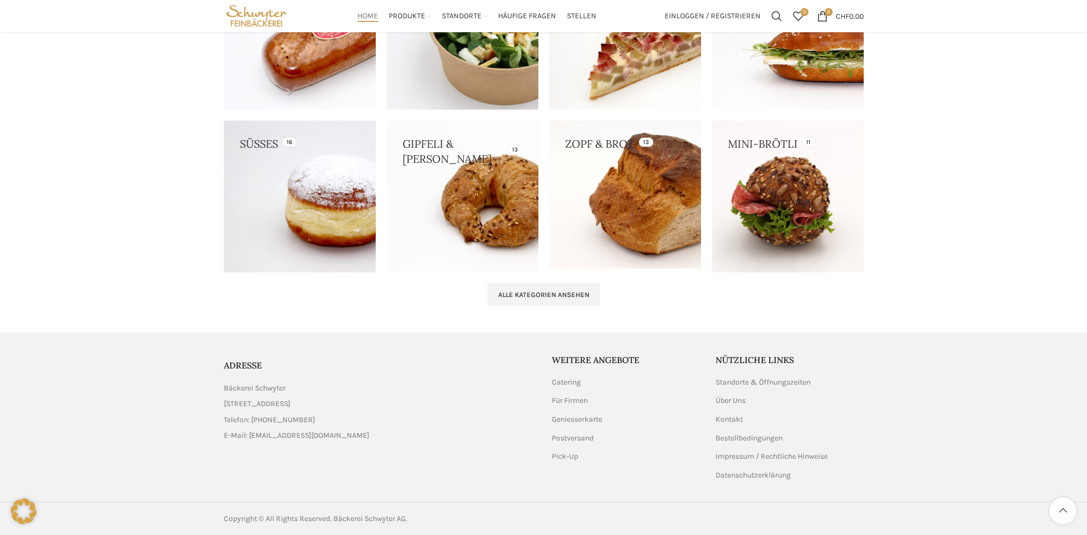 This screenshot has width=1087, height=535. What do you see at coordinates (567, 382) in the screenshot?
I see `a: Catering` at bounding box center [567, 382].